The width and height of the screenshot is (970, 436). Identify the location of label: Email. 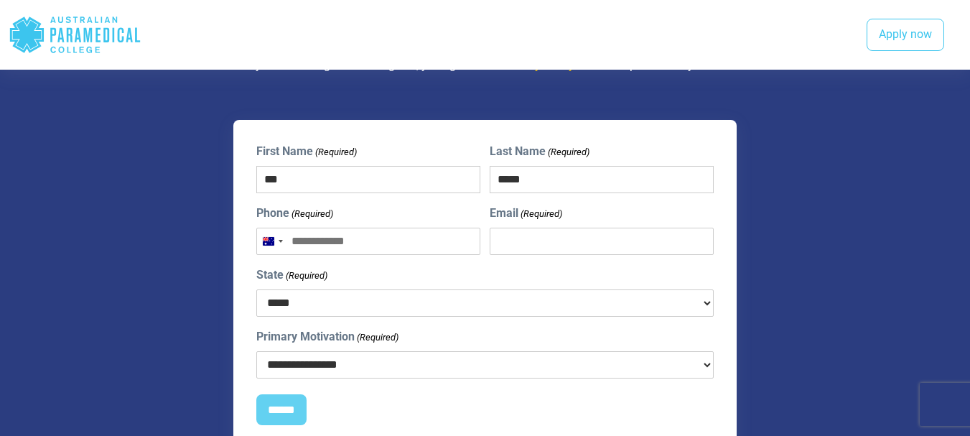
(526, 213).